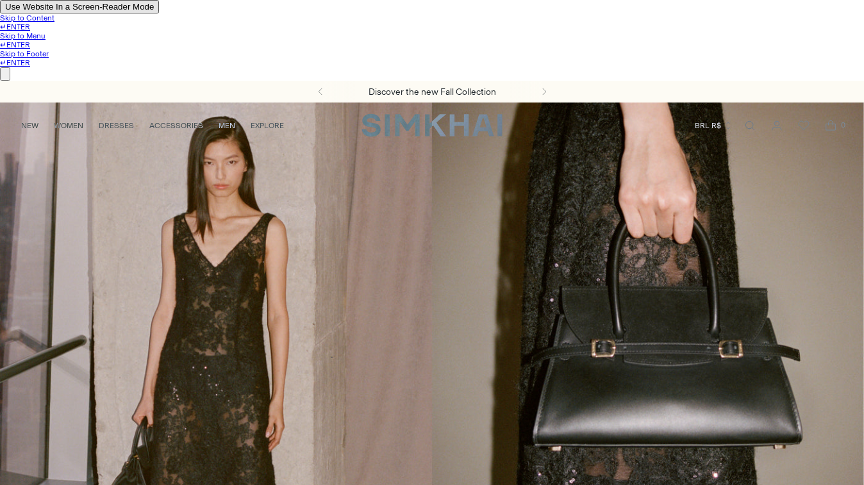 This screenshot has width=864, height=485. What do you see at coordinates (29, 126) in the screenshot?
I see `a: NEW` at bounding box center [29, 126].